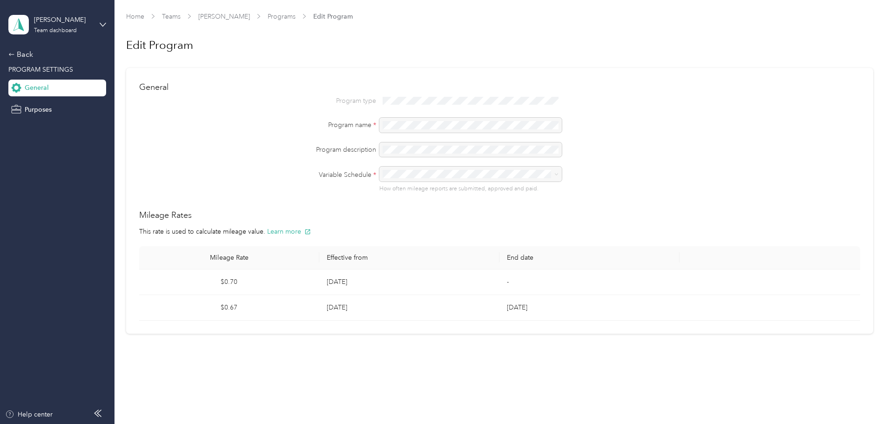 This screenshot has height=424, width=889. Describe the element at coordinates (282, 16) in the screenshot. I see `a: Programs` at that location.